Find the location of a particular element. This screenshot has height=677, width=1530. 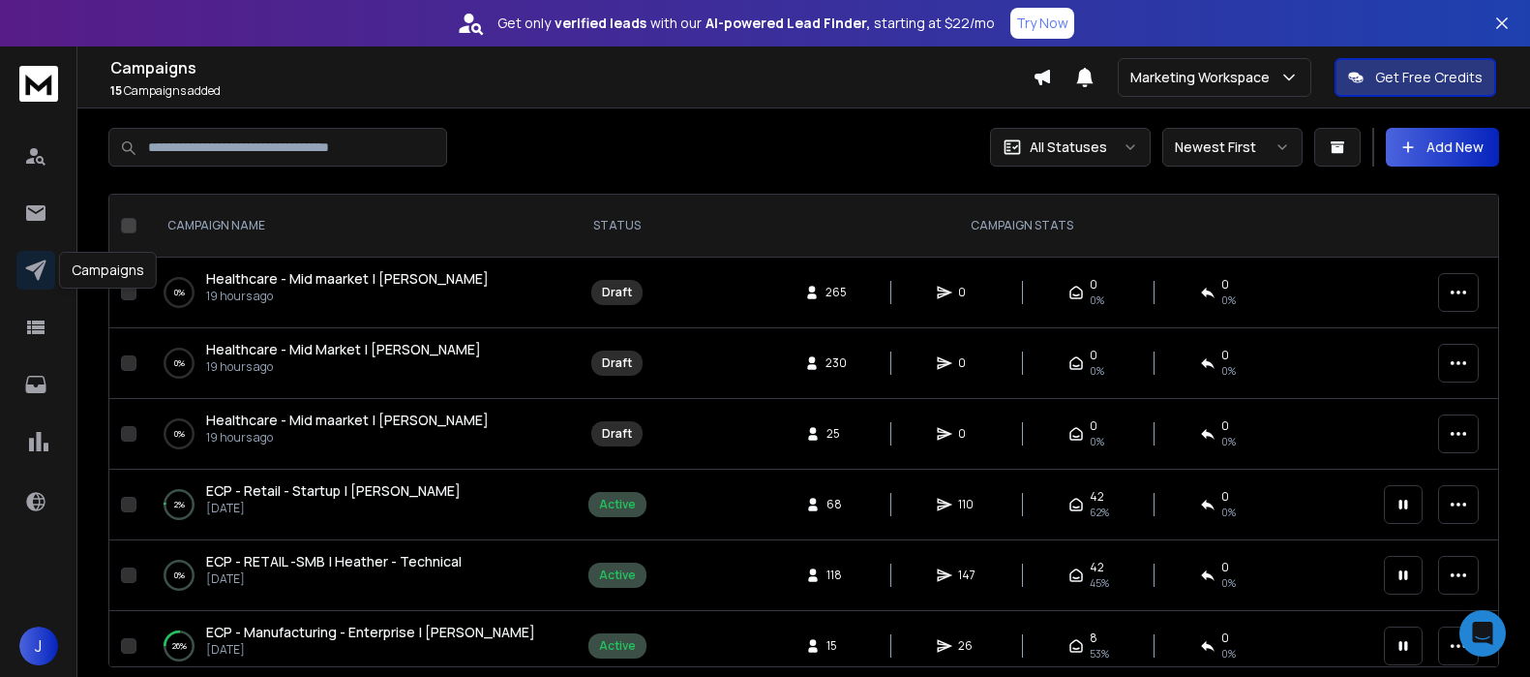

span: 265 is located at coordinates (836, 292).